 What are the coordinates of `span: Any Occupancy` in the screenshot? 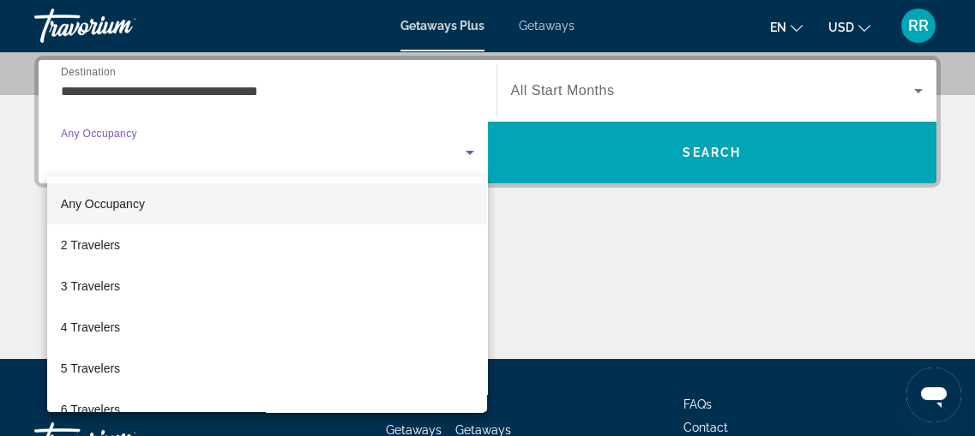 It's located at (103, 204).